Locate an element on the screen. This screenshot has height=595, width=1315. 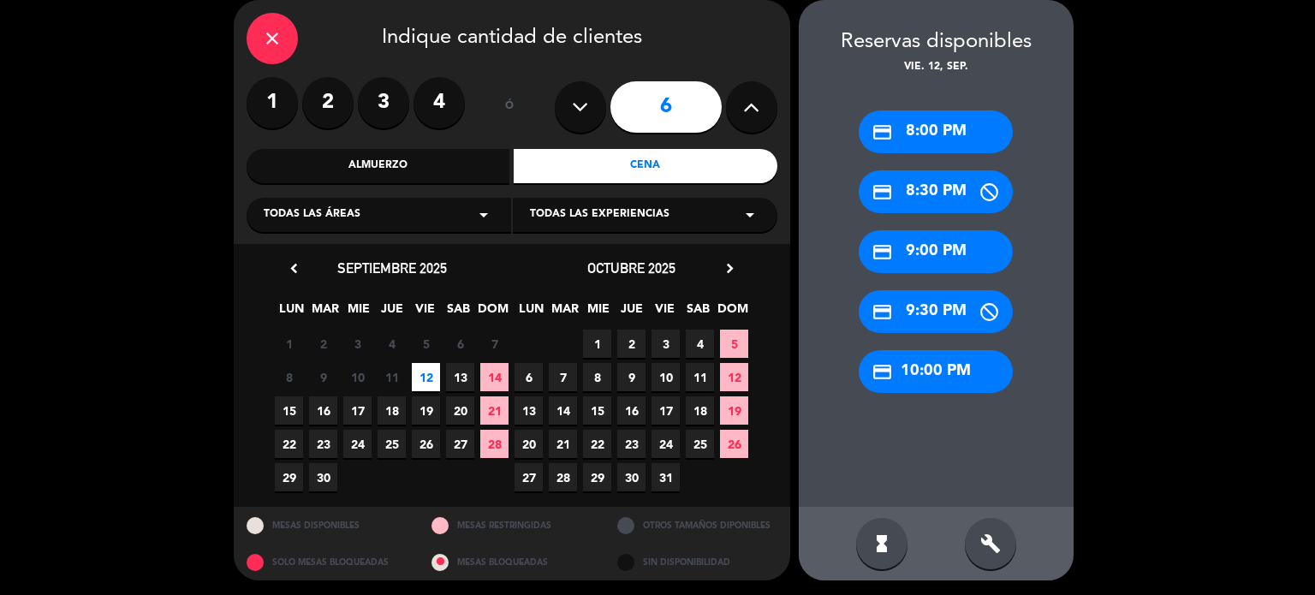
div: 8:30 PM is located at coordinates (936, 192).